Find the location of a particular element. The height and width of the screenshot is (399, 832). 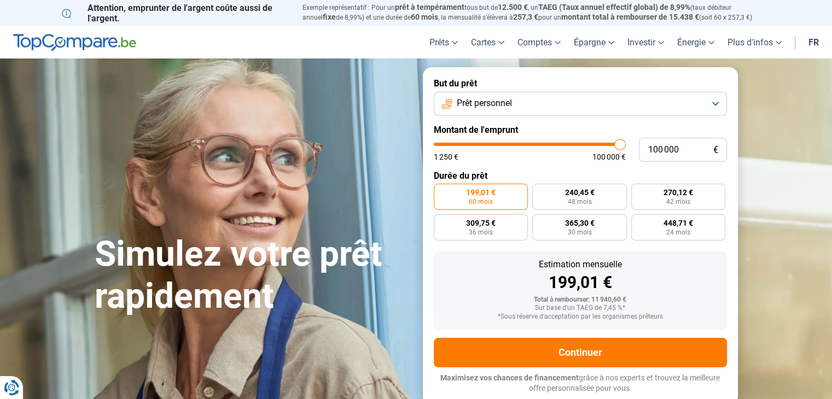

div: Estimation mensuelle is located at coordinates (580, 265).